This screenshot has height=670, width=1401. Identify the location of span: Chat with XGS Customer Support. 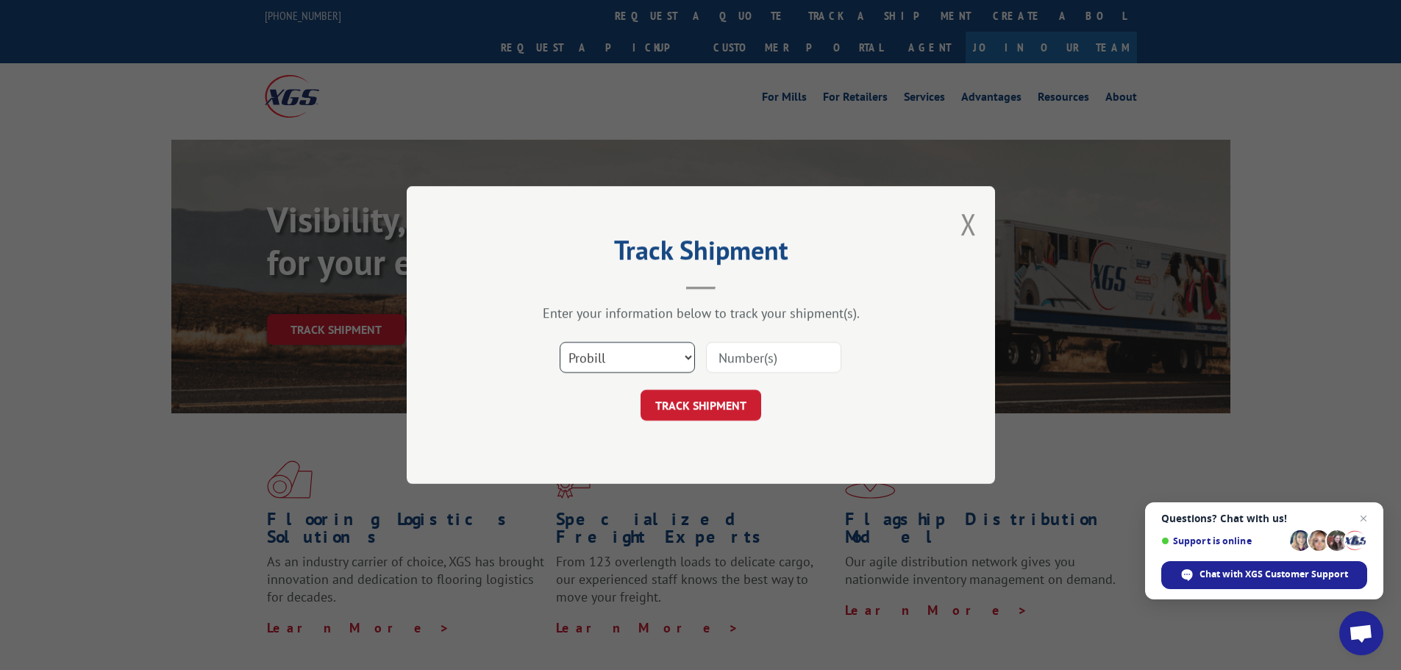
(1274, 575).